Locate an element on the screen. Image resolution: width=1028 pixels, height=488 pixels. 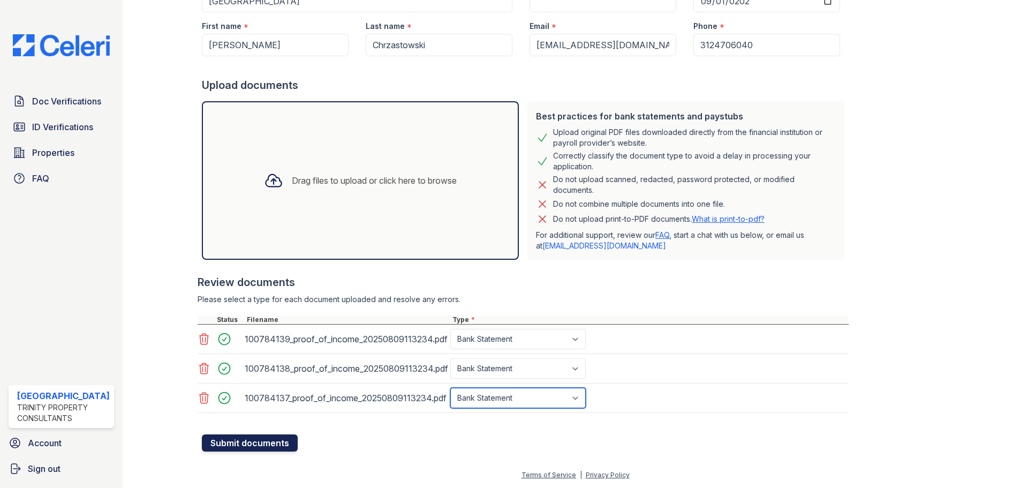
label: First name is located at coordinates (222, 26).